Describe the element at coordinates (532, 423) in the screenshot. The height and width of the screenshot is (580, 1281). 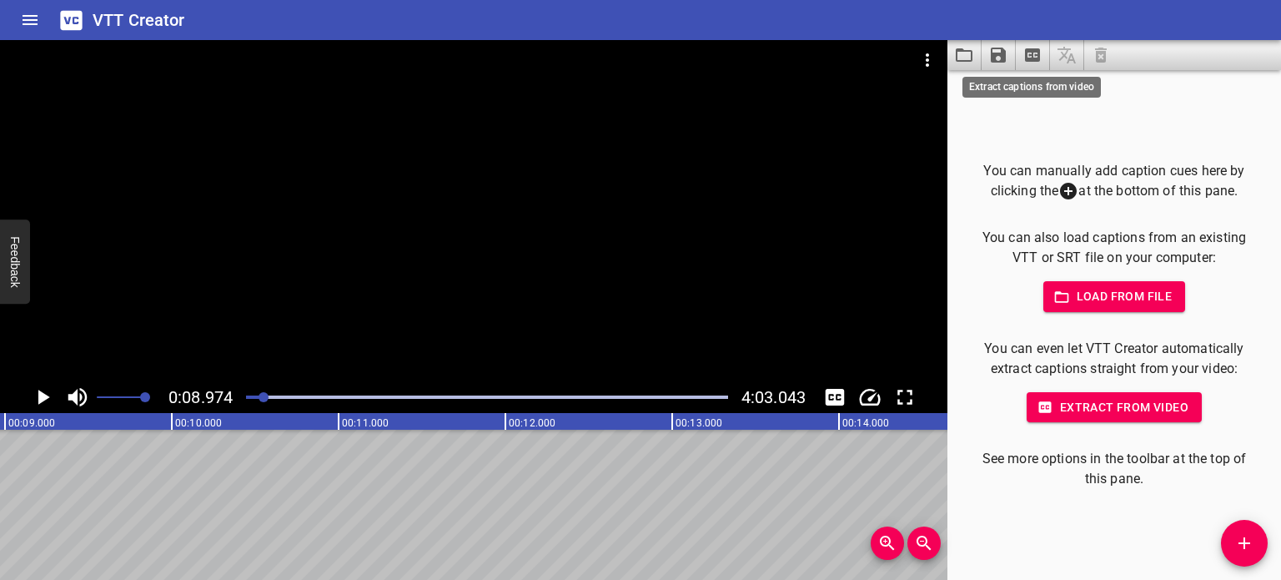
I see `text: 00:12.000` at that location.